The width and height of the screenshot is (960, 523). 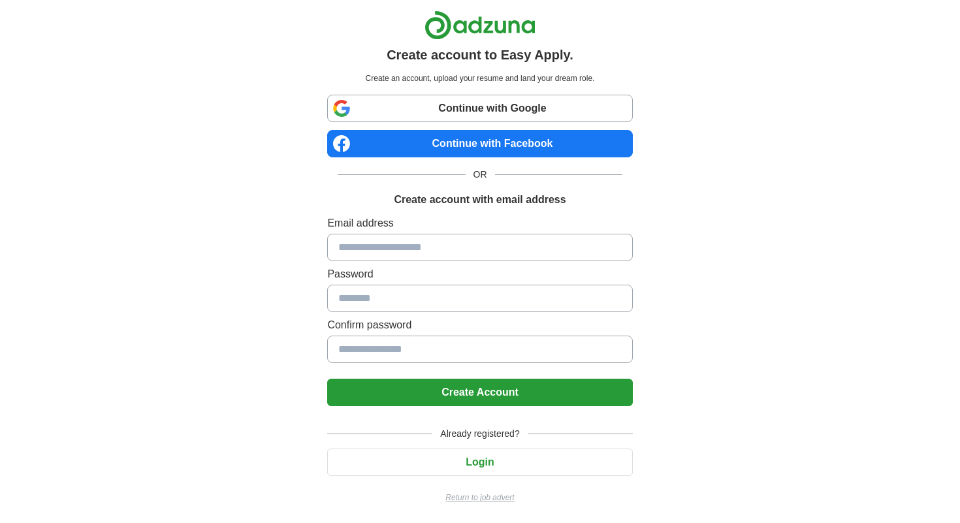 I want to click on span: OR, so click(x=480, y=174).